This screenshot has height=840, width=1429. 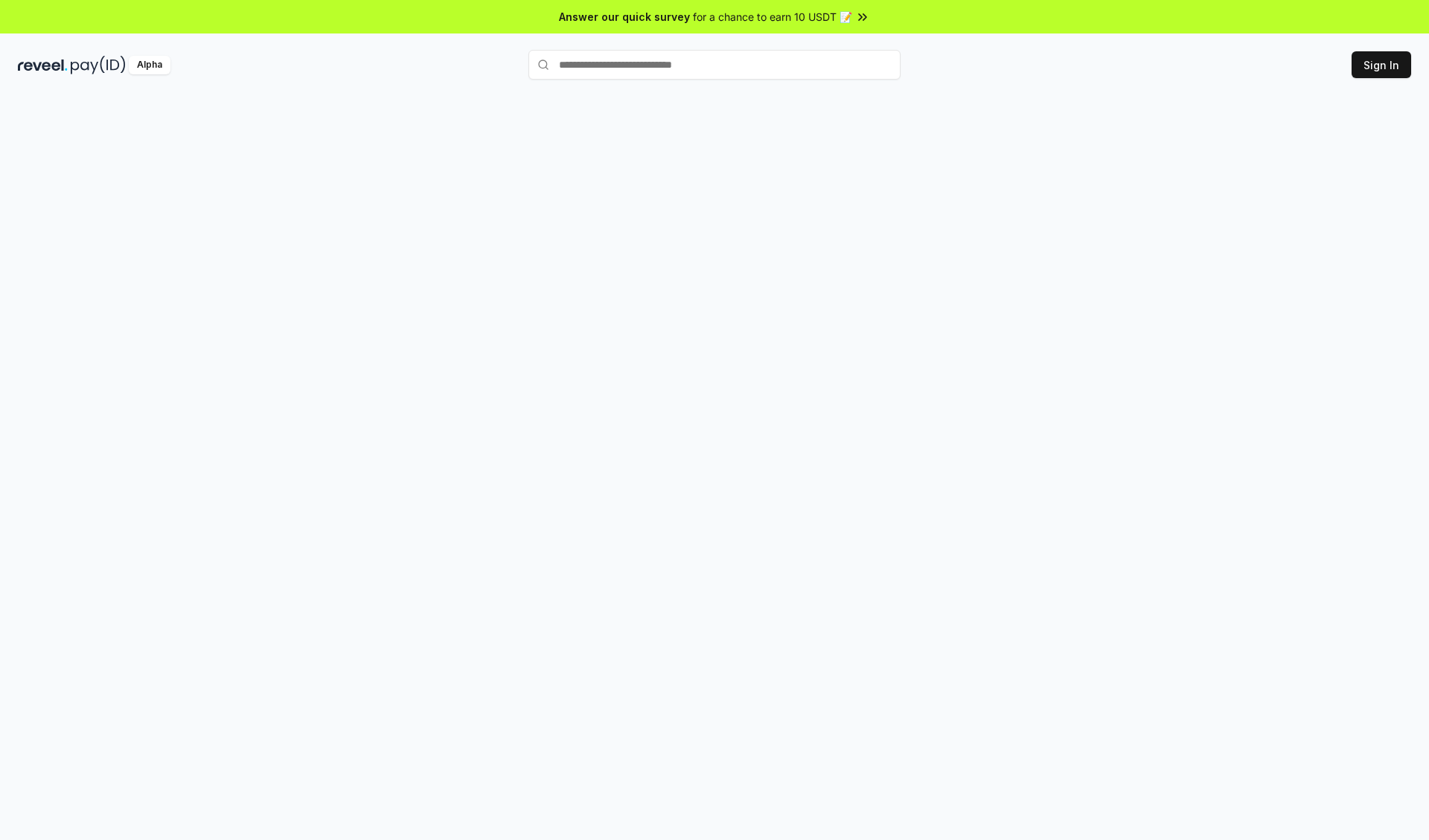 What do you see at coordinates (773, 17) in the screenshot?
I see `span: for a chance to earn 10 USDT 📝` at bounding box center [773, 17].